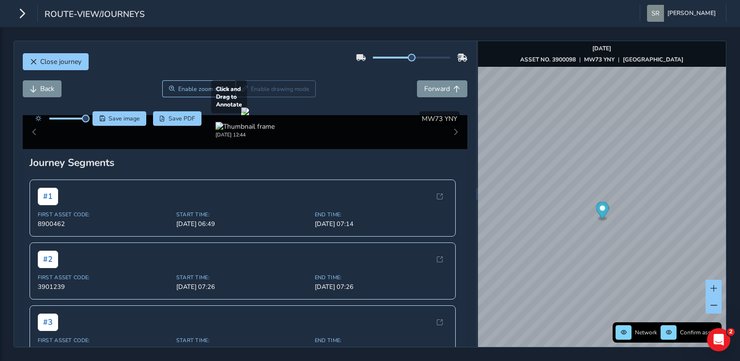 Image resolution: width=740 pixels, height=361 pixels. What do you see at coordinates (94, 15) in the screenshot?
I see `span: route-view/journeys` at bounding box center [94, 15].